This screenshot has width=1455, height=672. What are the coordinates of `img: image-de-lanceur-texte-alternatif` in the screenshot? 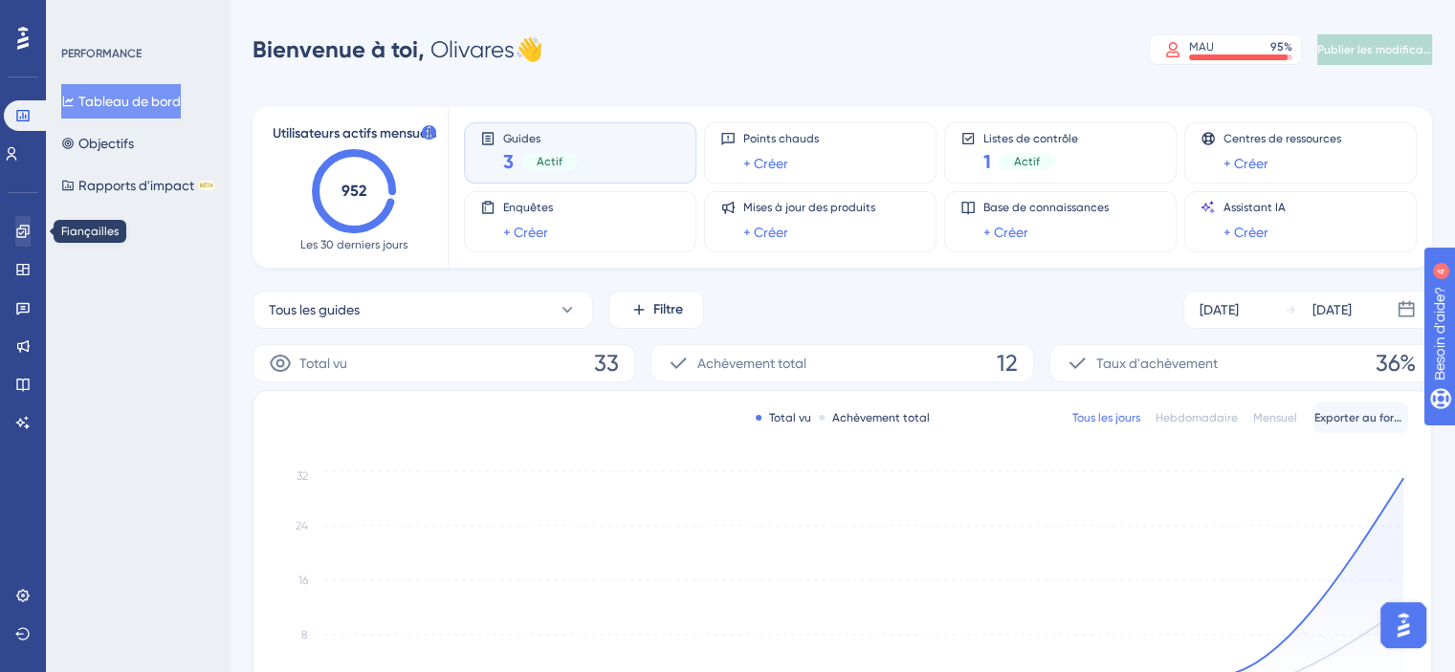 It's located at (29, 29).